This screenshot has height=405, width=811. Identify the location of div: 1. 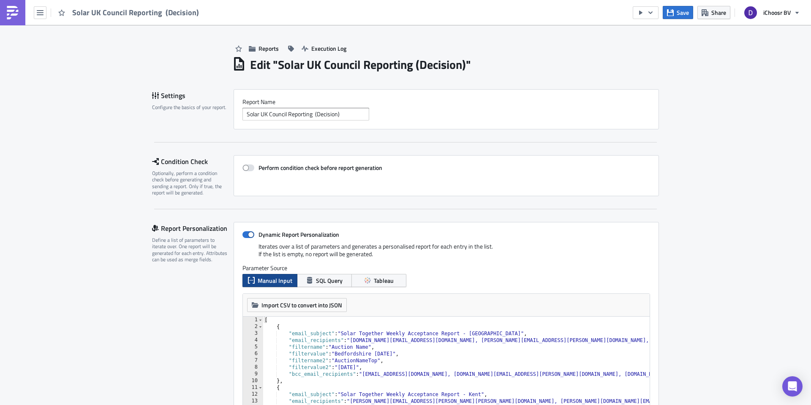
(253, 320).